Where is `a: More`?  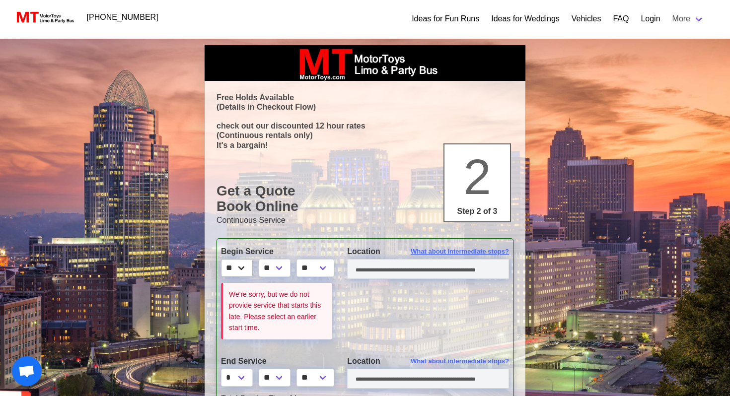
a: More is located at coordinates (689, 19).